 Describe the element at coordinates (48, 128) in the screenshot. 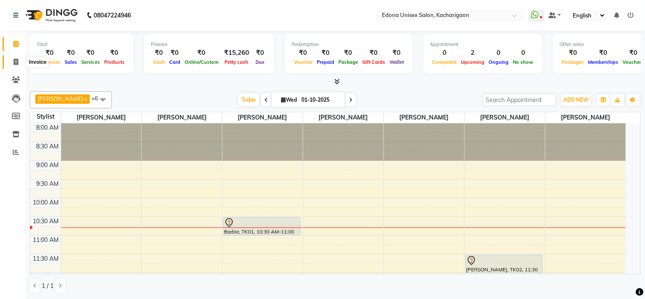

I see `div: 8:00 AM` at that location.